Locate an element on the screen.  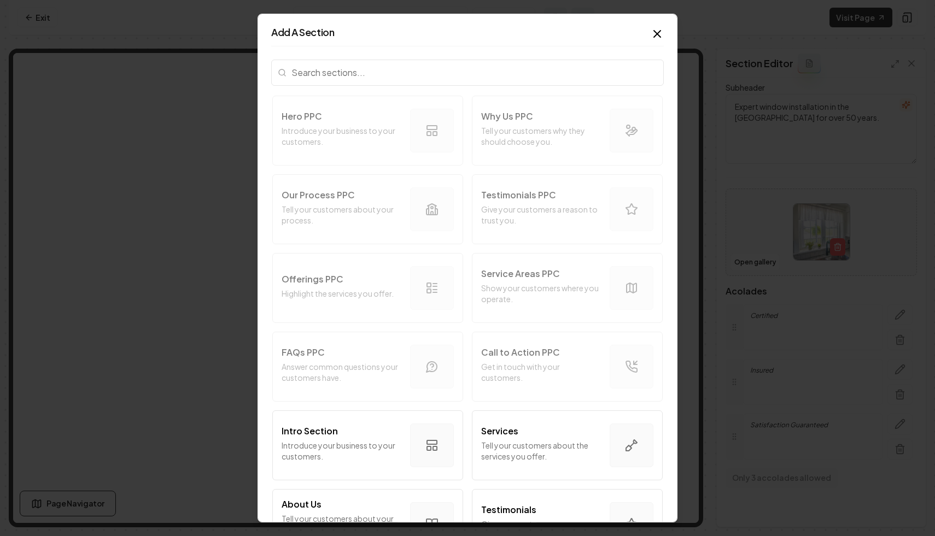
input: Search sections... is located at coordinates (467, 73).